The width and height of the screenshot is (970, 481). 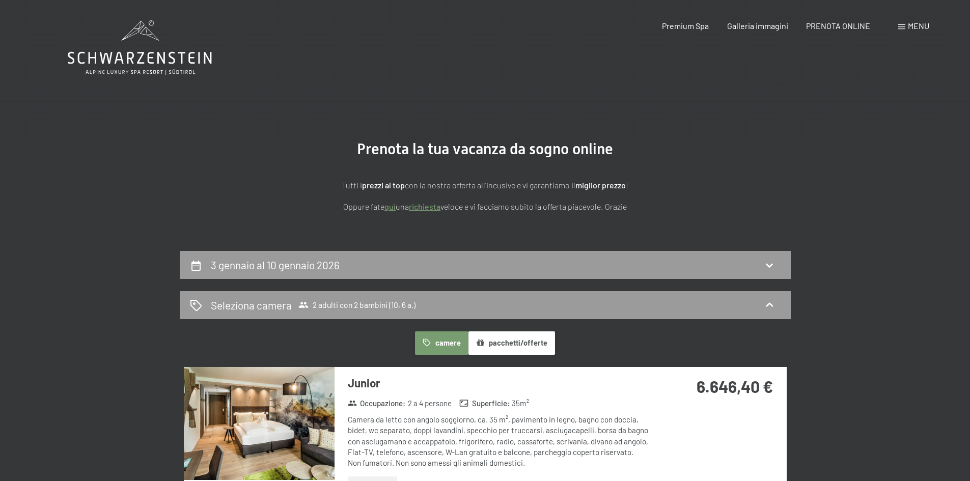 What do you see at coordinates (441, 343) in the screenshot?
I see `button: camere` at bounding box center [441, 343].